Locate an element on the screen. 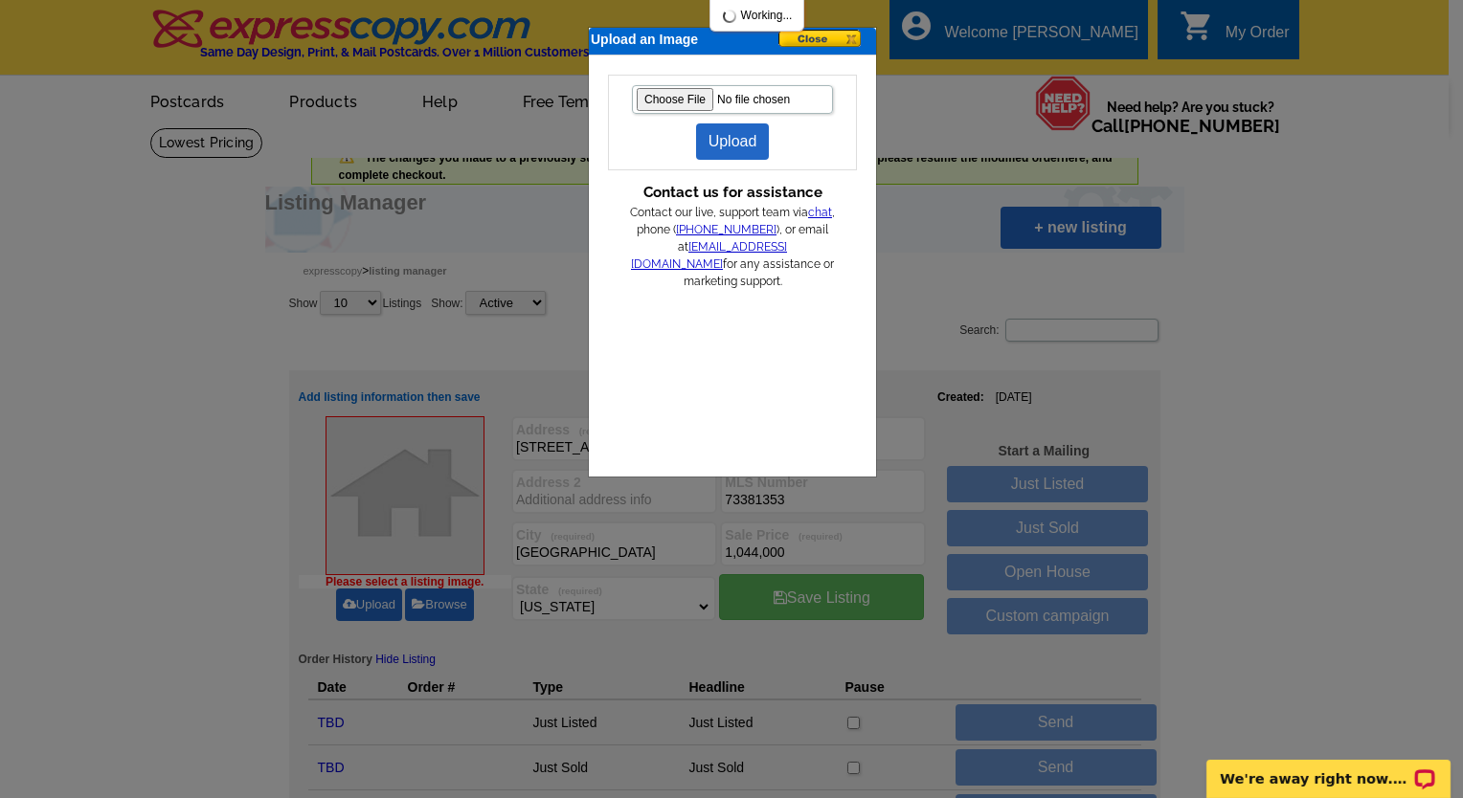 This screenshot has height=798, width=1463. button: Open LiveChat chat widget is located at coordinates (232, 41).